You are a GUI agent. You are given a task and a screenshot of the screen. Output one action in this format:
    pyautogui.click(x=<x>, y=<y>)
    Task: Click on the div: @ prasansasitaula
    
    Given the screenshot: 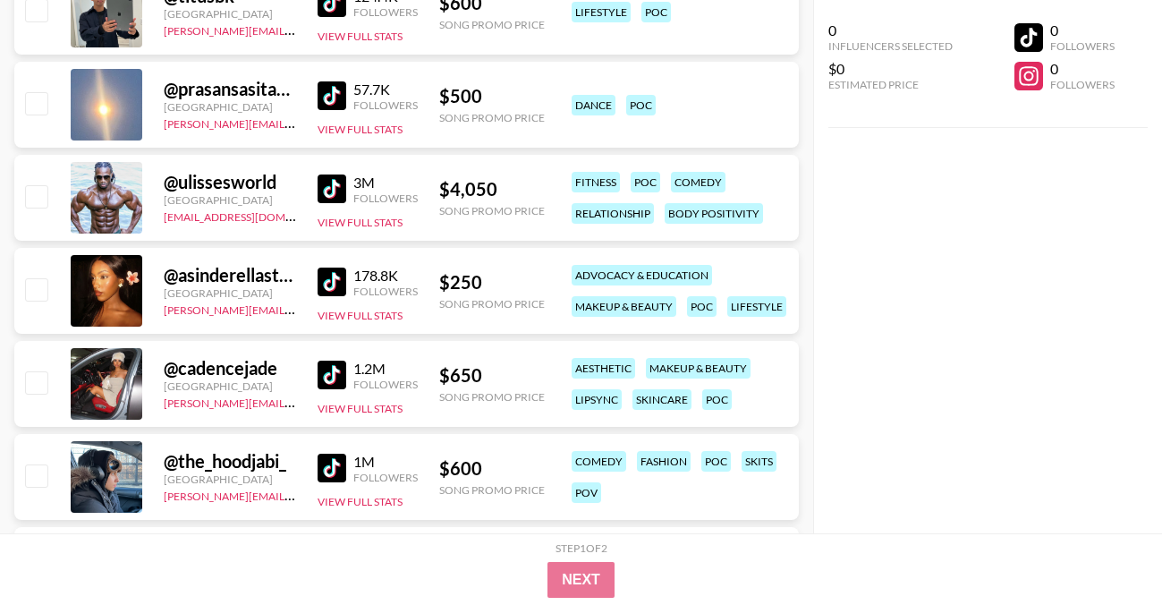 What is the action you would take?
    pyautogui.click(x=230, y=89)
    